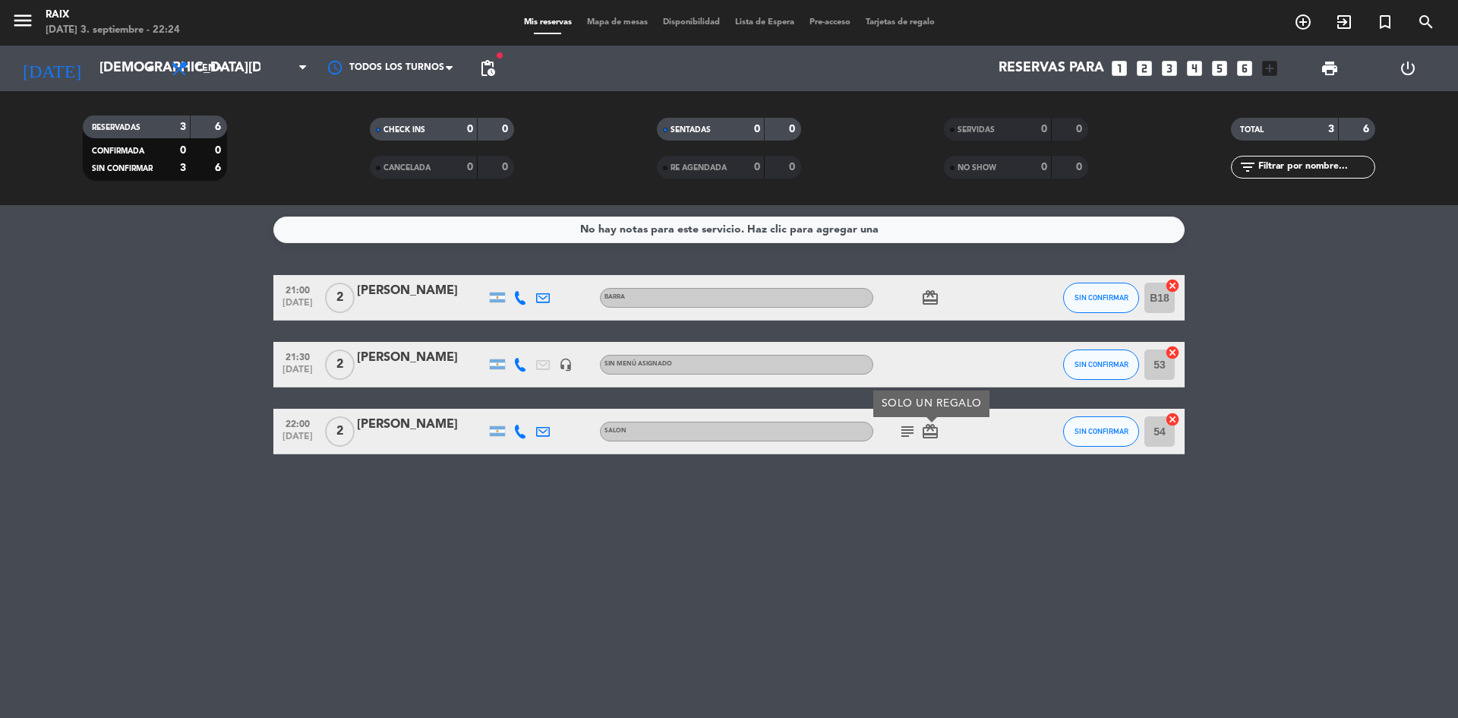 The width and height of the screenshot is (1458, 718). Describe the element at coordinates (150, 68) in the screenshot. I see `i: arrow_drop_down` at that location.